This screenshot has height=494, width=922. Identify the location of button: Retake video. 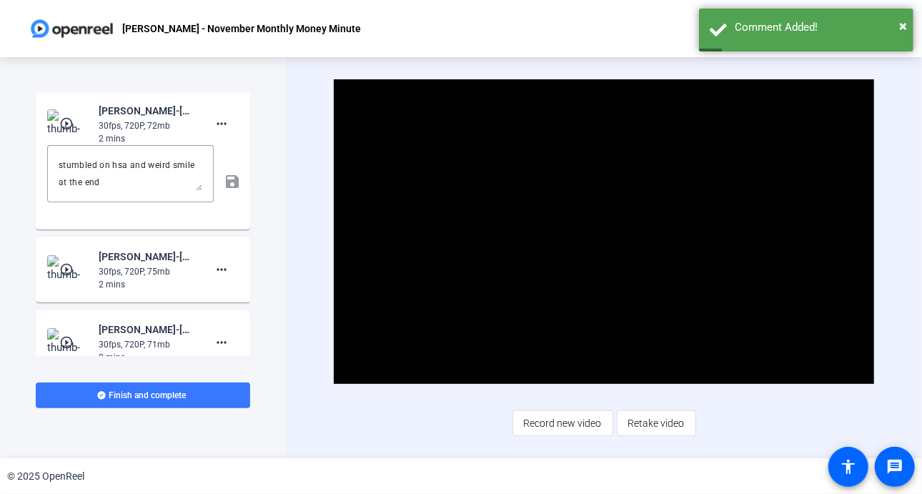
(656, 423).